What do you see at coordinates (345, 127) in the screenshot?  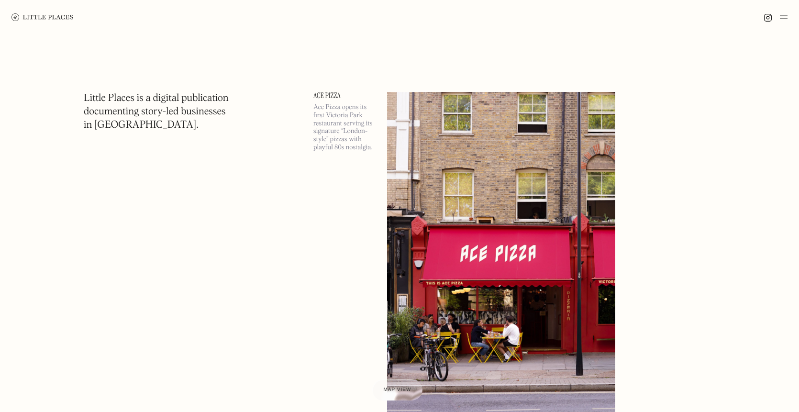 I see `p: Ace Pizza opens its first Victoria Park restaurant serving its signature “London-style” pizzas wi...` at bounding box center [345, 127].